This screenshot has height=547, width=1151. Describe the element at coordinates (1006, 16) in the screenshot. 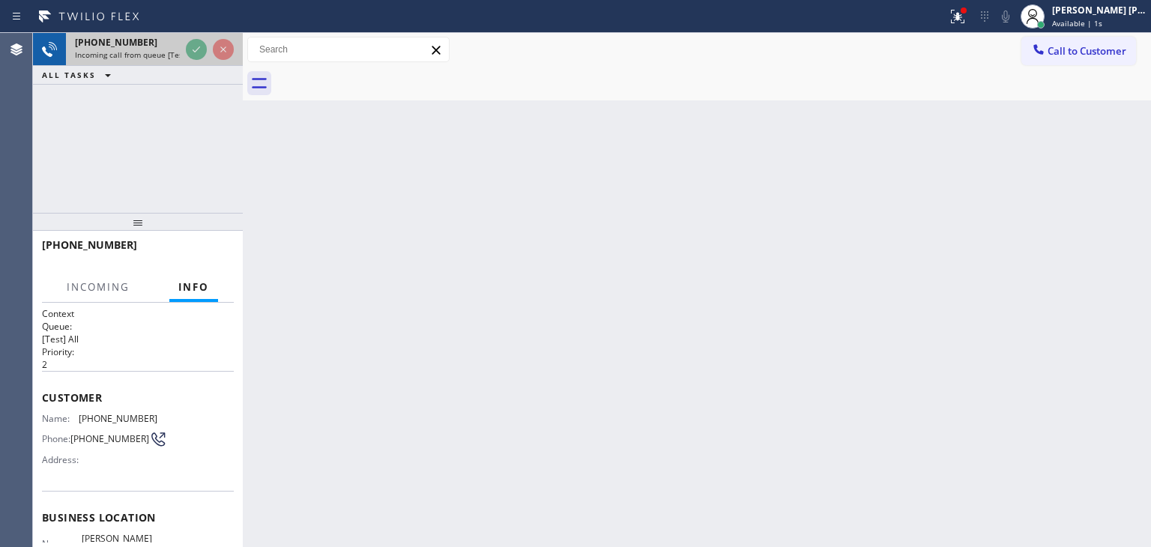

I see `button: Mute` at that location.